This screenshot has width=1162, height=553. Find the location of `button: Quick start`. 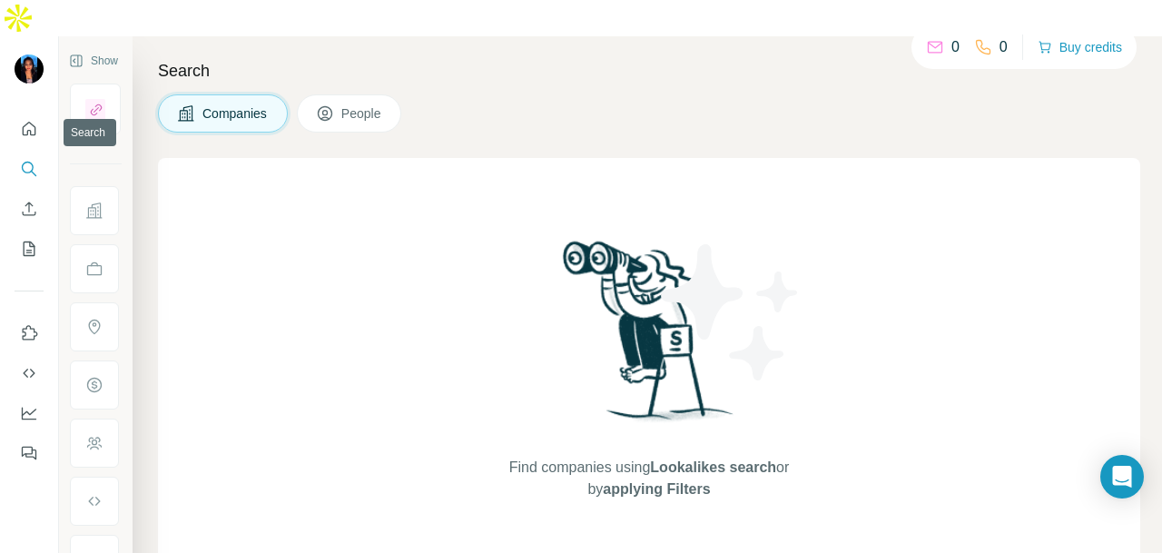

button: Quick start is located at coordinates (29, 129).